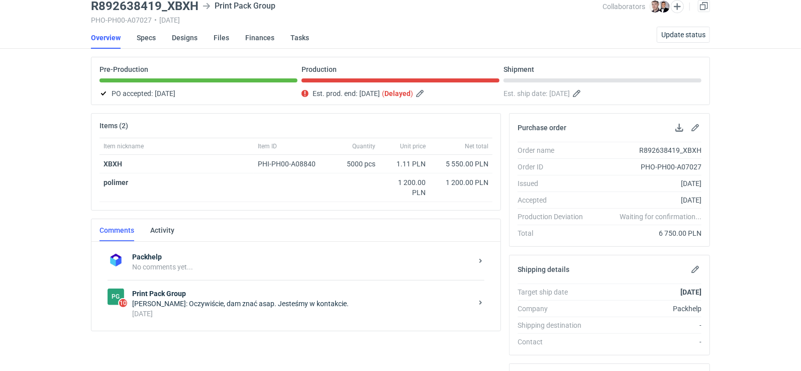  What do you see at coordinates (302, 293) in the screenshot?
I see `strong: Print Pack Group` at bounding box center [302, 293].